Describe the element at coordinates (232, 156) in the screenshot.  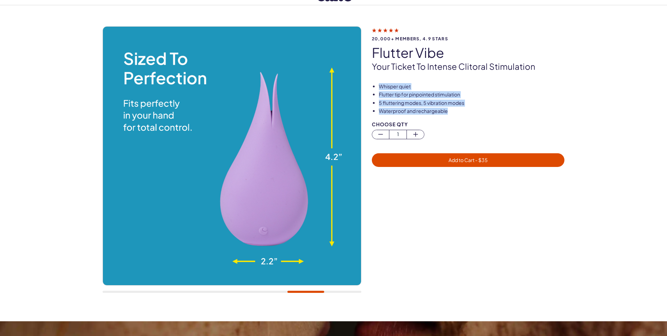
I see `img: flutter vibe` at that location.